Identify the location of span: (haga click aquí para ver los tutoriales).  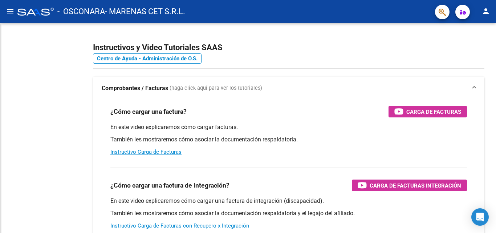
(215, 88).